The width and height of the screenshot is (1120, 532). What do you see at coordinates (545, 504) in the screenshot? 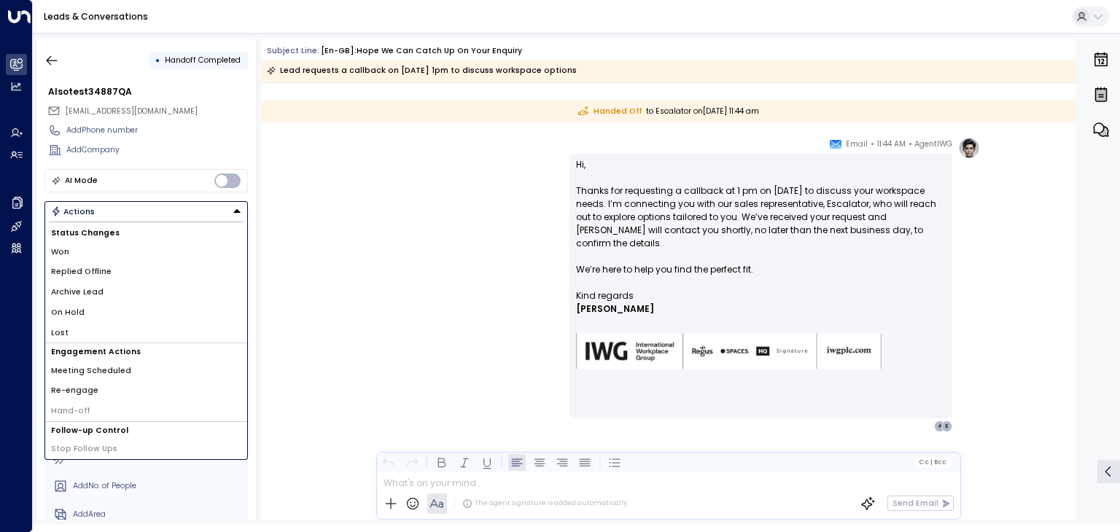
I see `div: The agent signature is added automatically` at bounding box center [545, 504].